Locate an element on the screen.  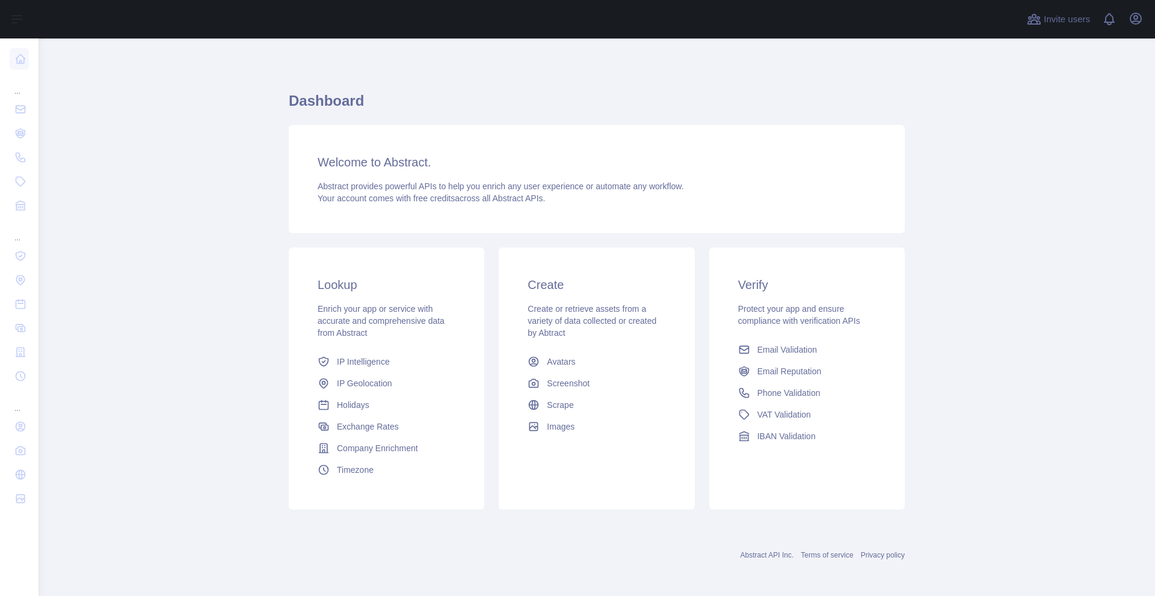
a: Avatars is located at coordinates (596, 362).